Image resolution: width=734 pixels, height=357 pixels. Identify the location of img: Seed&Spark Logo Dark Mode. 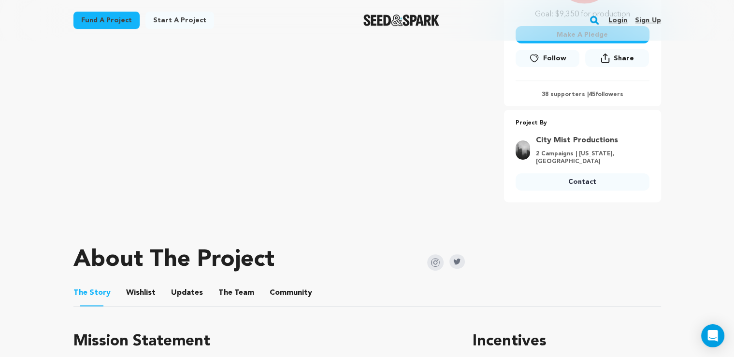
(401, 20).